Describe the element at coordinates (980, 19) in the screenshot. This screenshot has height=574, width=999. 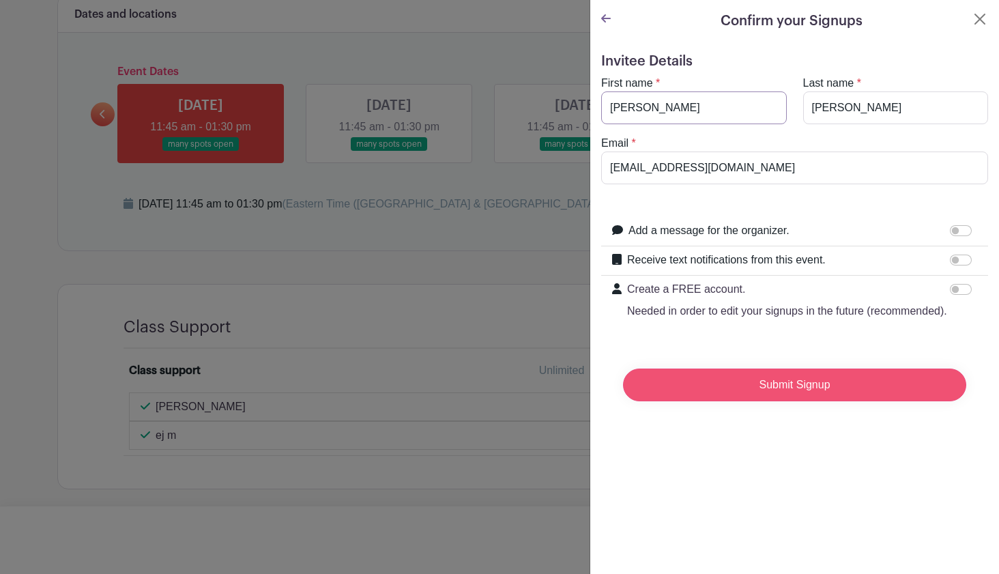
I see `button: Close` at that location.